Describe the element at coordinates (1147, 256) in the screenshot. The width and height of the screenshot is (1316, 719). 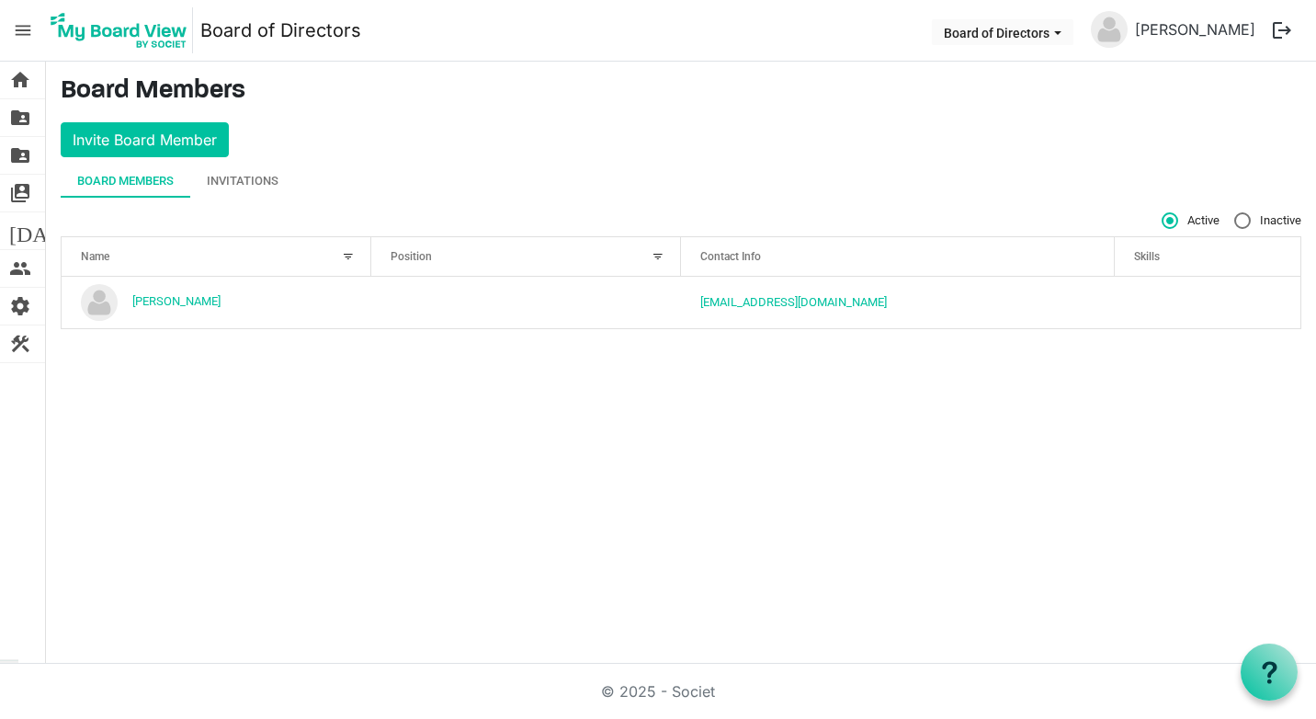
I see `span: Skills` at that location.